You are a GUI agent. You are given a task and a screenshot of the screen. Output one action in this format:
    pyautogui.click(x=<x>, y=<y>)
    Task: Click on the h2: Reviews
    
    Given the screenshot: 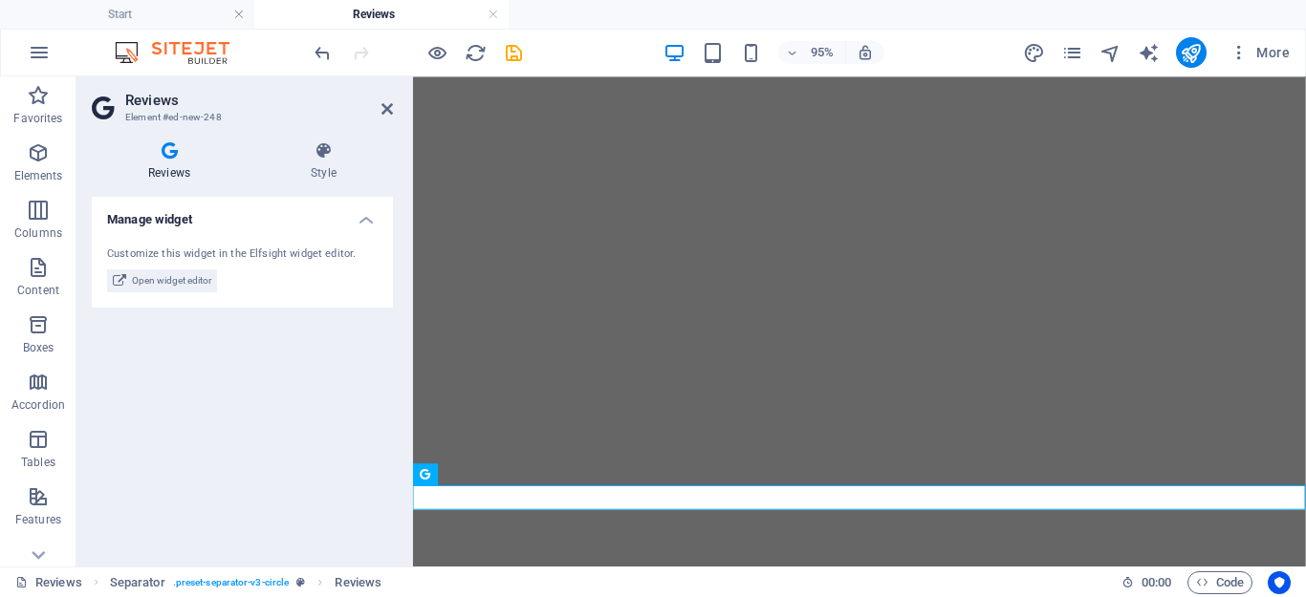 What is the action you would take?
    pyautogui.click(x=259, y=100)
    